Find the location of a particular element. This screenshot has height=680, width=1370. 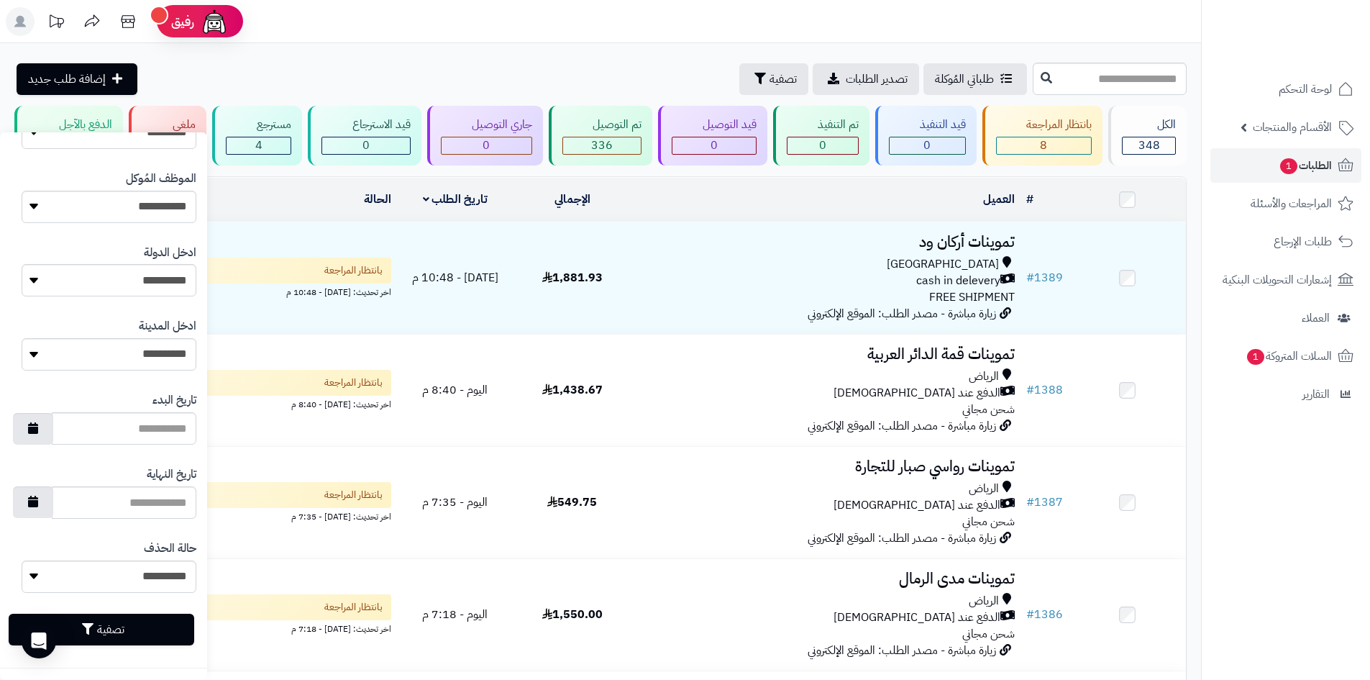

a: السلات المتروكة1 is located at coordinates (1286, 356).